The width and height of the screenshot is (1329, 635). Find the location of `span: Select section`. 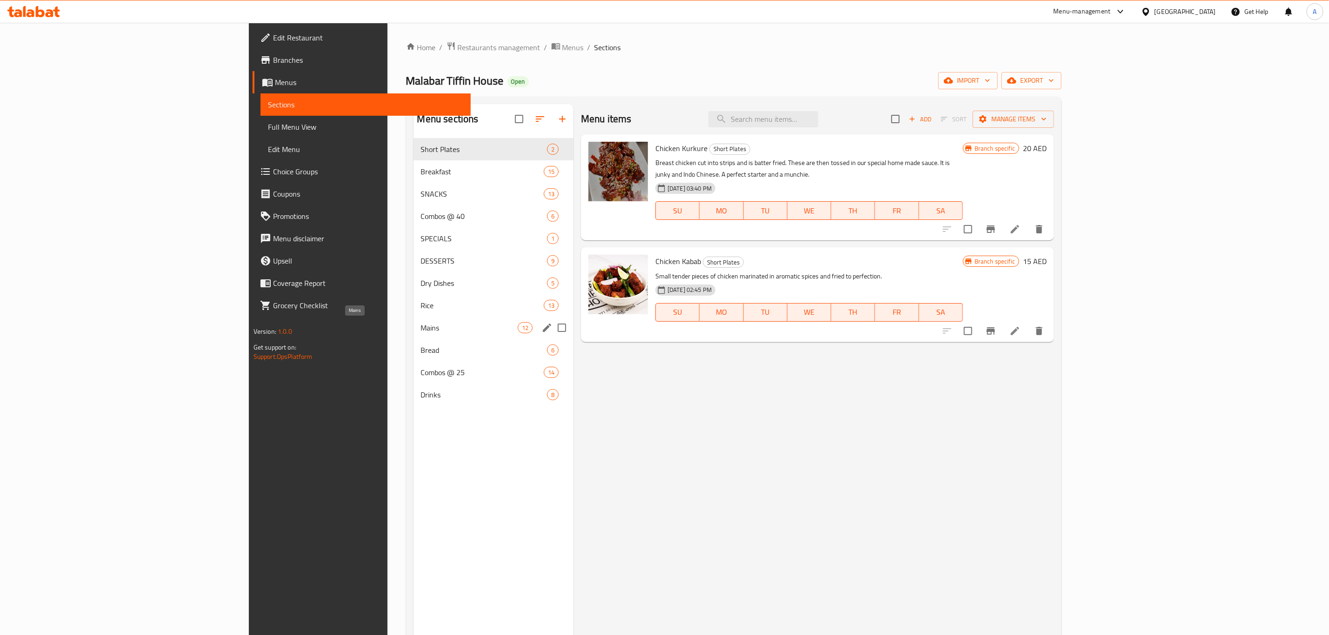

span: Select section is located at coordinates (895, 119).